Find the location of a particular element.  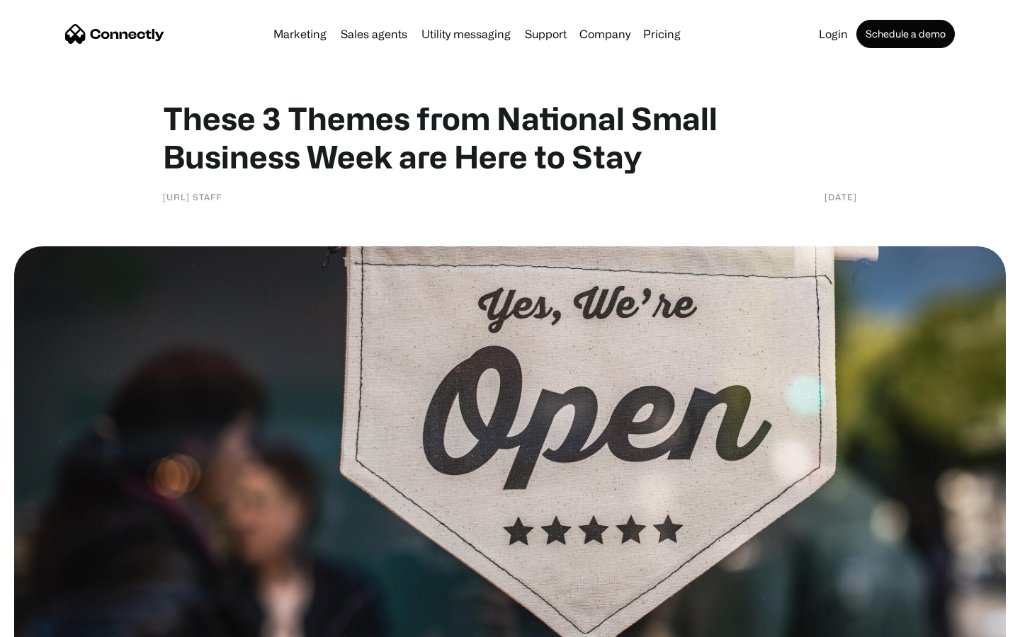

a: Pricing is located at coordinates (661, 34).